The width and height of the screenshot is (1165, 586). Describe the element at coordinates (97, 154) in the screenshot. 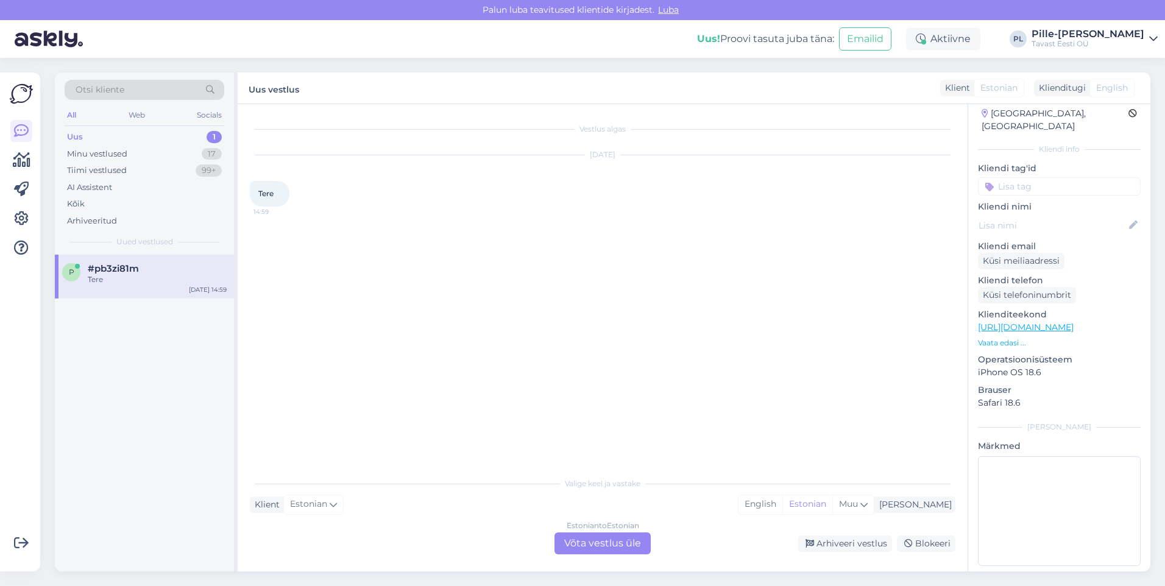

I see `div: Minu vestlused` at that location.